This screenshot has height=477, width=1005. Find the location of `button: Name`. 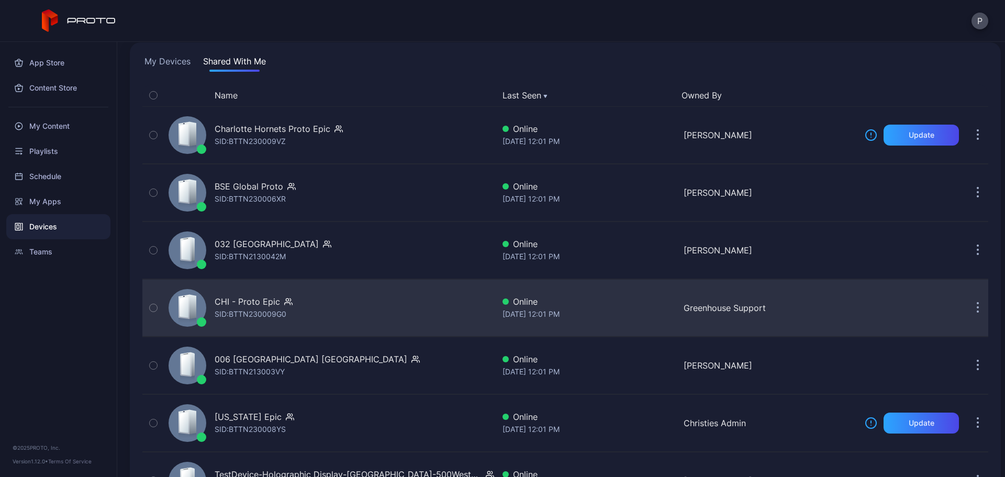

button: Name is located at coordinates (226, 95).